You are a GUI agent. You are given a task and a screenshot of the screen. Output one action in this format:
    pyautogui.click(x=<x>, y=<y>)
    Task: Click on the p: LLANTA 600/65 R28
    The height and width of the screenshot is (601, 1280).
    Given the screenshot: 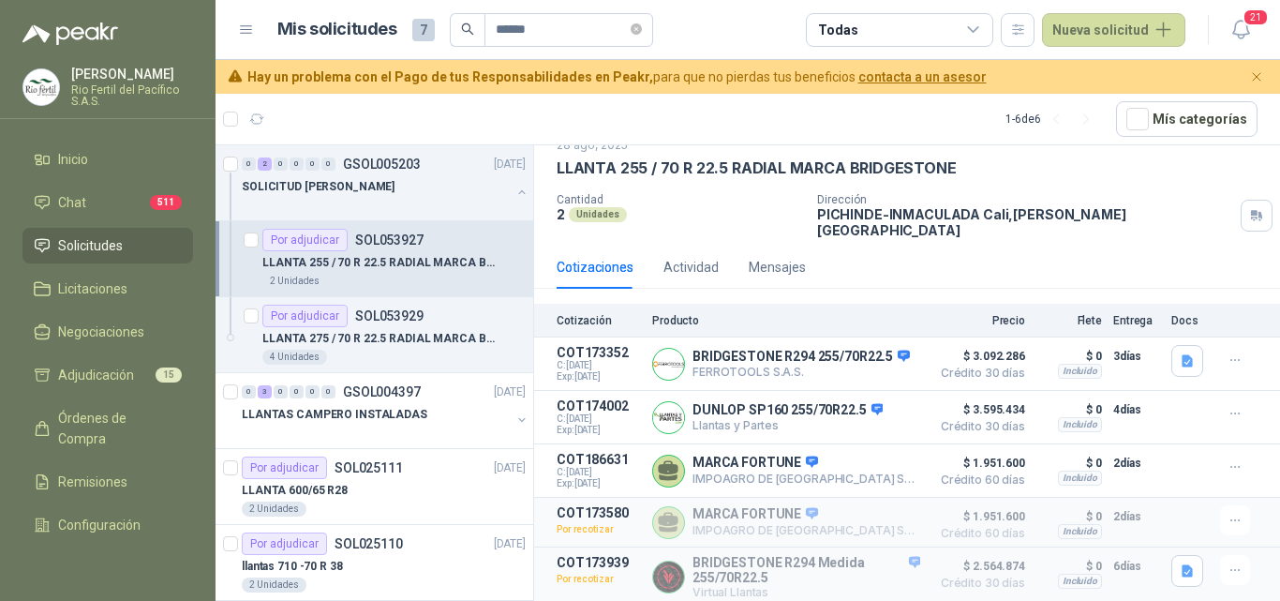 What is the action you would take?
    pyautogui.click(x=294, y=490)
    